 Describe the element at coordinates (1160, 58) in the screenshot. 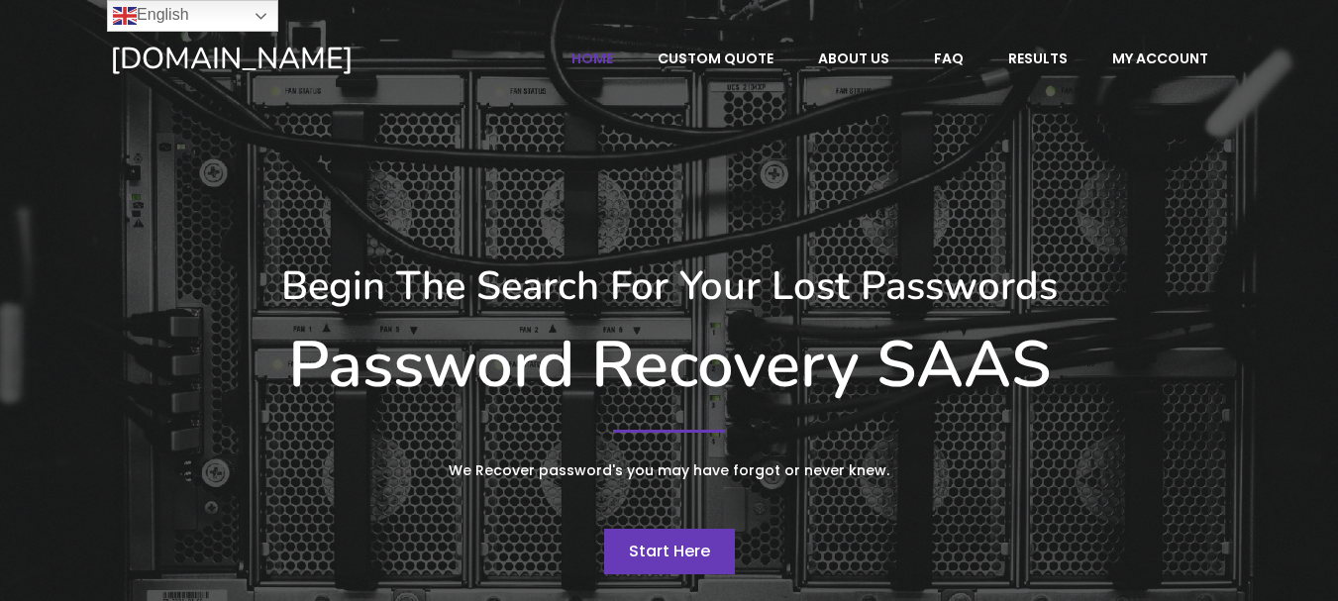

I see `span: My account` at that location.